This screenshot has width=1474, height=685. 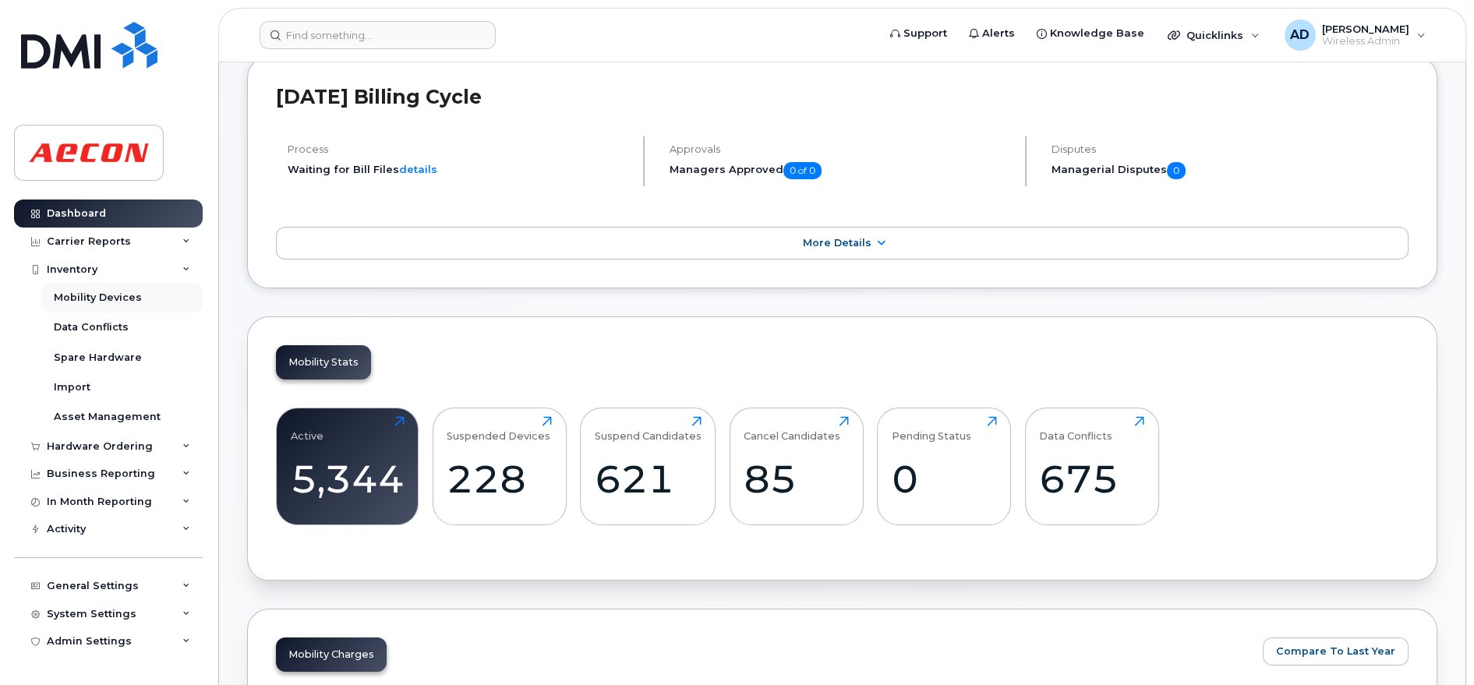 I want to click on span: Compare To Last Year, so click(x=1336, y=651).